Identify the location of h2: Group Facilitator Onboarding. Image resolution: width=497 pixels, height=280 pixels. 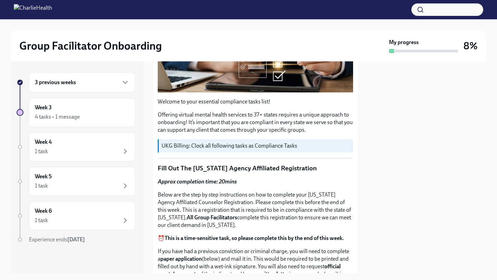
(90, 46).